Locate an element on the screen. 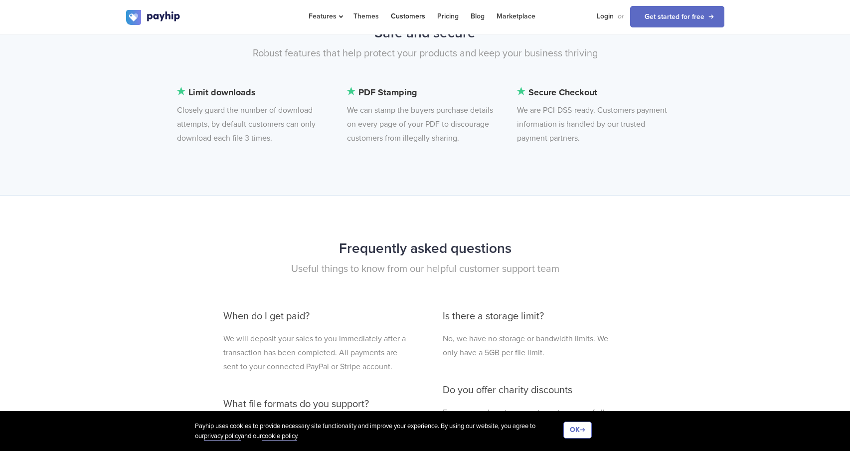 The image size is (850, 451). button: OK is located at coordinates (577, 430).